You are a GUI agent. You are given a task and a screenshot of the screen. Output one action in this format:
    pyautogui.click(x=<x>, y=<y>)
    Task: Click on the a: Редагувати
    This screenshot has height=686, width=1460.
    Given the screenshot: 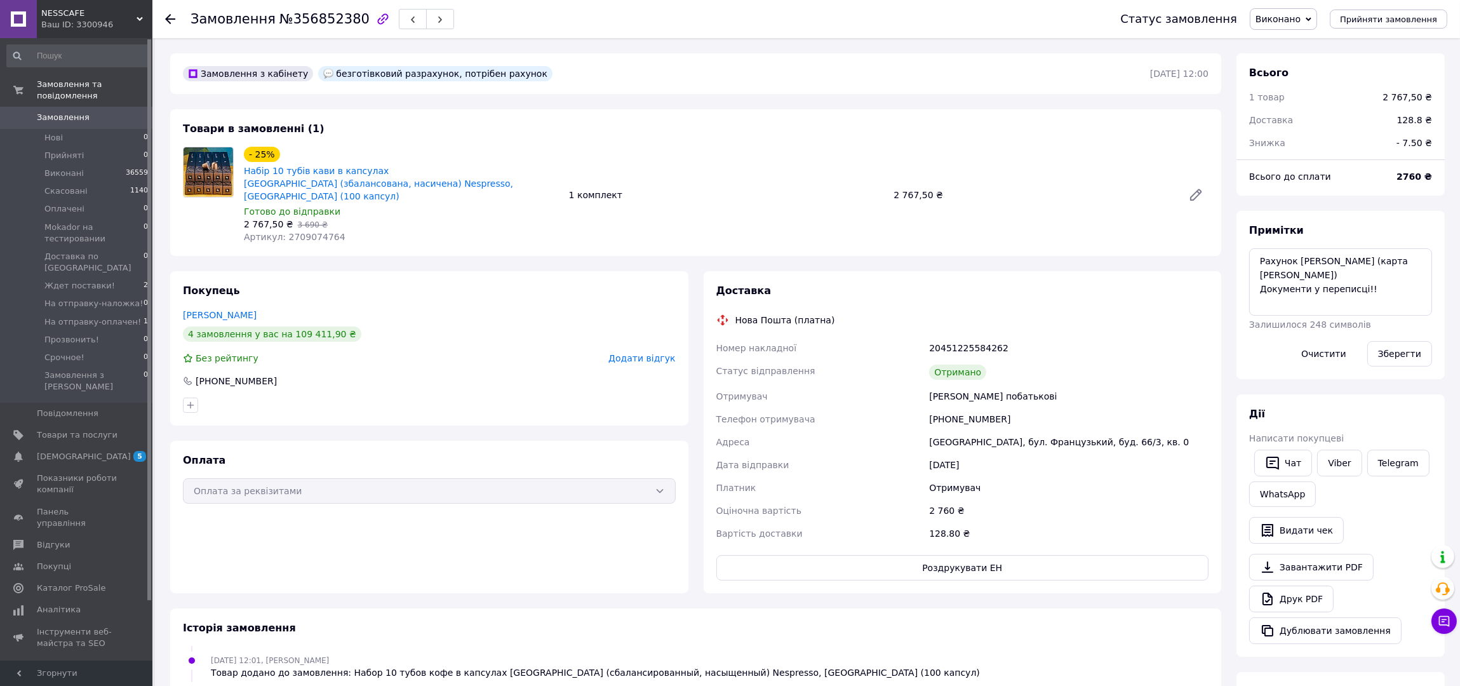 What is the action you would take?
    pyautogui.click(x=1196, y=195)
    